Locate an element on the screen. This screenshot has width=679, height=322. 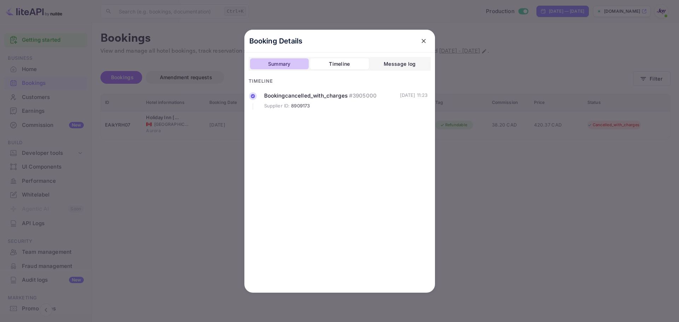
span: 8909173 is located at coordinates (300, 106).